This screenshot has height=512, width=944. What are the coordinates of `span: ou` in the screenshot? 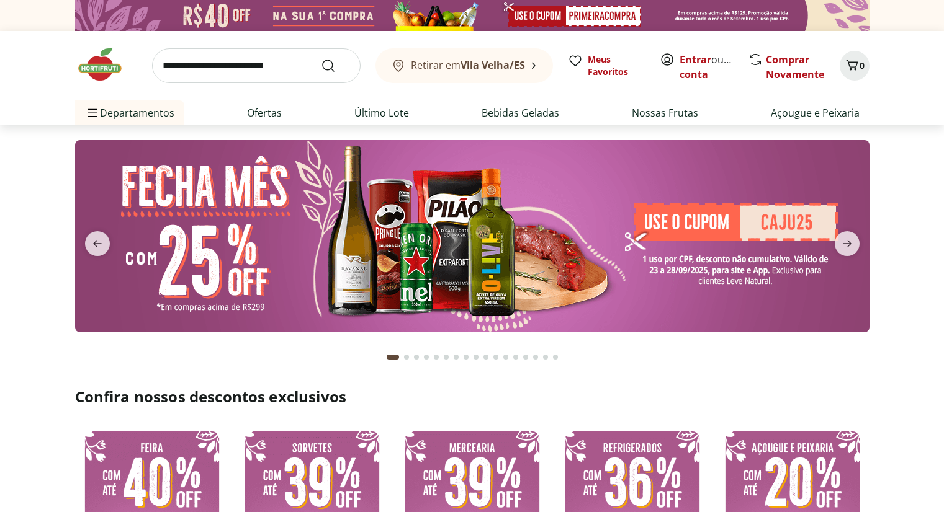 It's located at (707, 67).